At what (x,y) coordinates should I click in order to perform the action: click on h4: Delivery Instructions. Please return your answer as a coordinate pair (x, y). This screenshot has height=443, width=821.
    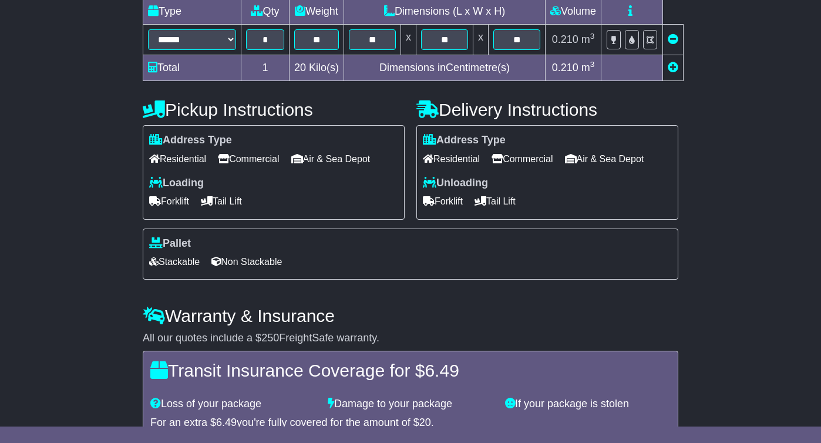
    Looking at the image, I should click on (547, 109).